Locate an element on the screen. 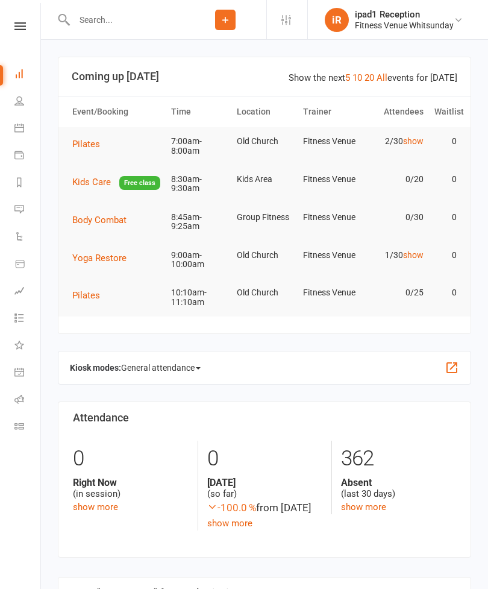 The height and width of the screenshot is (589, 488). a: Calendar is located at coordinates (28, 129).